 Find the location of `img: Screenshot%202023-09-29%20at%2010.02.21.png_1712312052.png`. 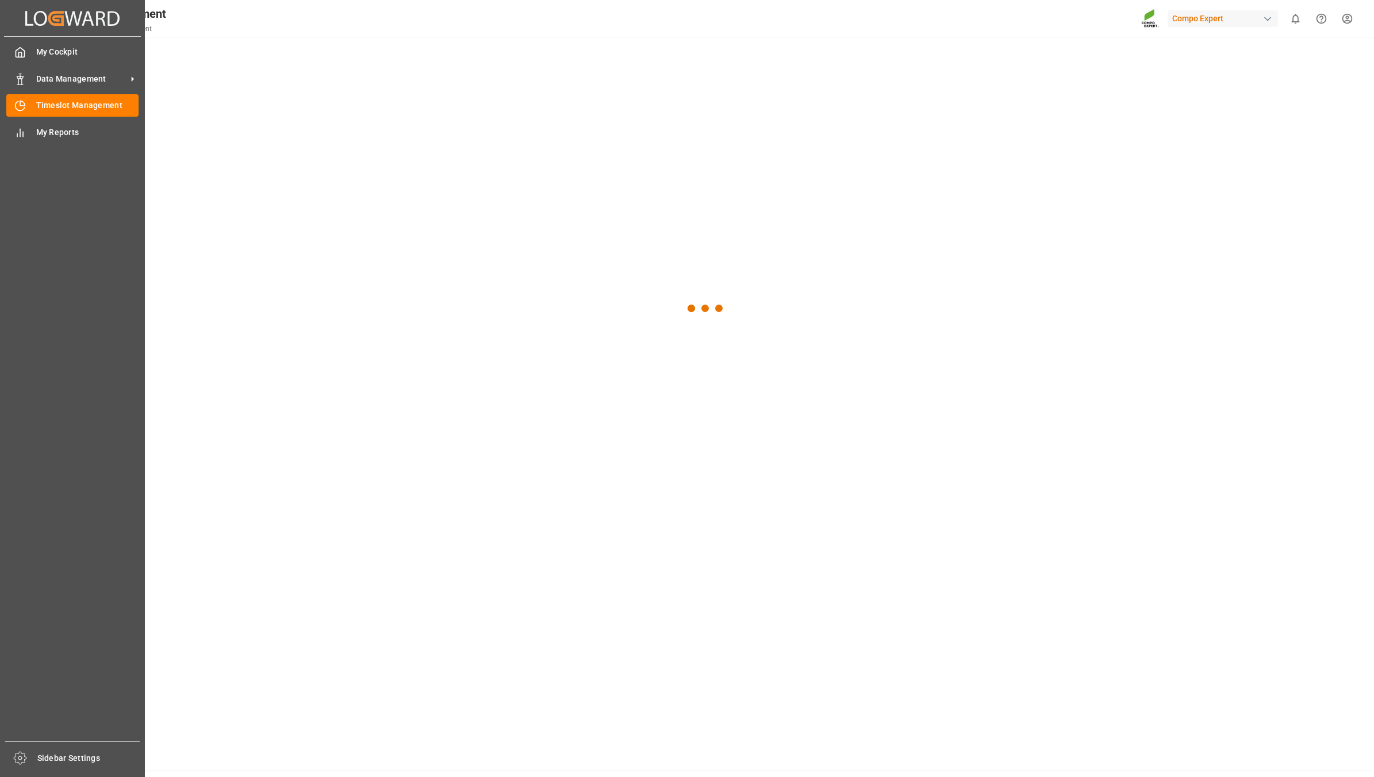

img: Screenshot%202023-09-29%20at%2010.02.21.png_1712312052.png is located at coordinates (1150, 18).